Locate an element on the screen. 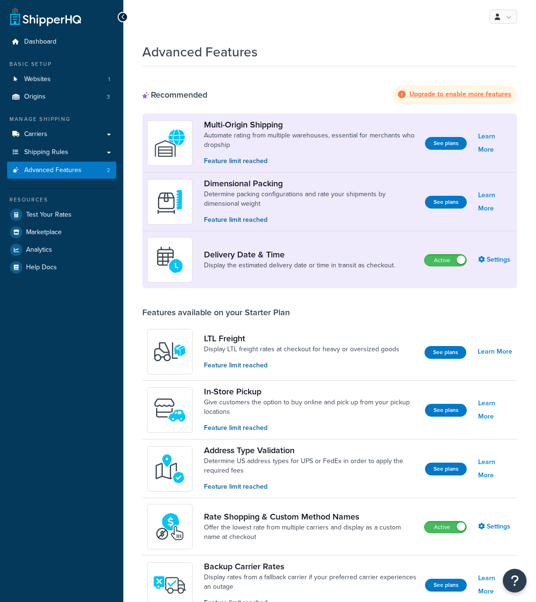 The image size is (536, 602). a: Automate rating from multiple warehouses, essential for merchants who dropship is located at coordinates (310, 140).